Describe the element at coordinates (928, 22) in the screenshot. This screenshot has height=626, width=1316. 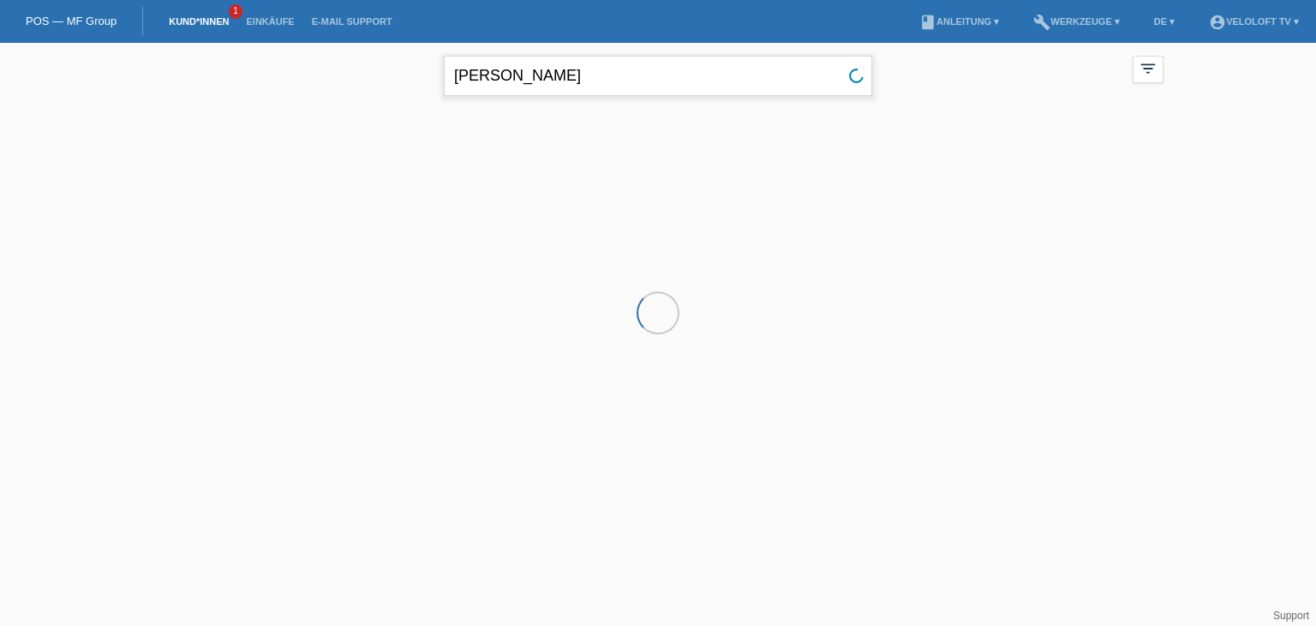
I see `i: book` at that location.